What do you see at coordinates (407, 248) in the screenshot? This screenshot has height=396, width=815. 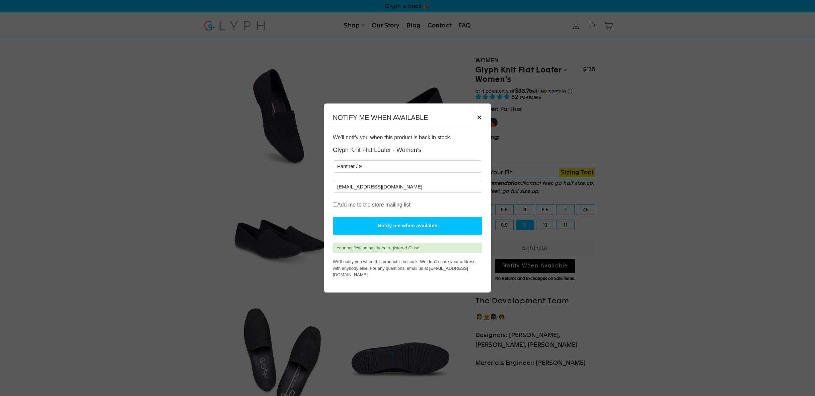 I see `div: Your notification has been registered.` at bounding box center [407, 248].